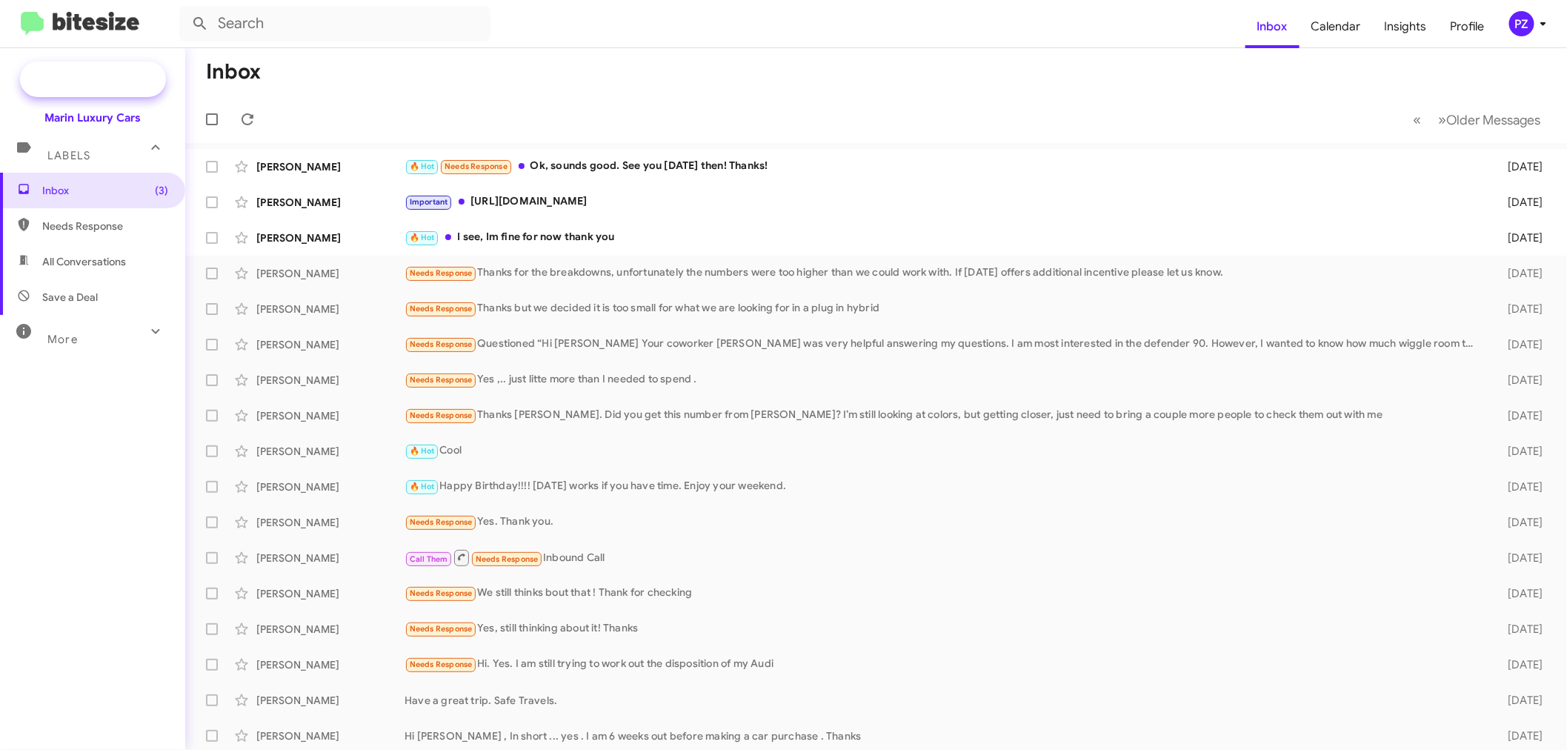 The width and height of the screenshot is (1567, 750). Describe the element at coordinates (70, 297) in the screenshot. I see `span: Save a Deal` at that location.